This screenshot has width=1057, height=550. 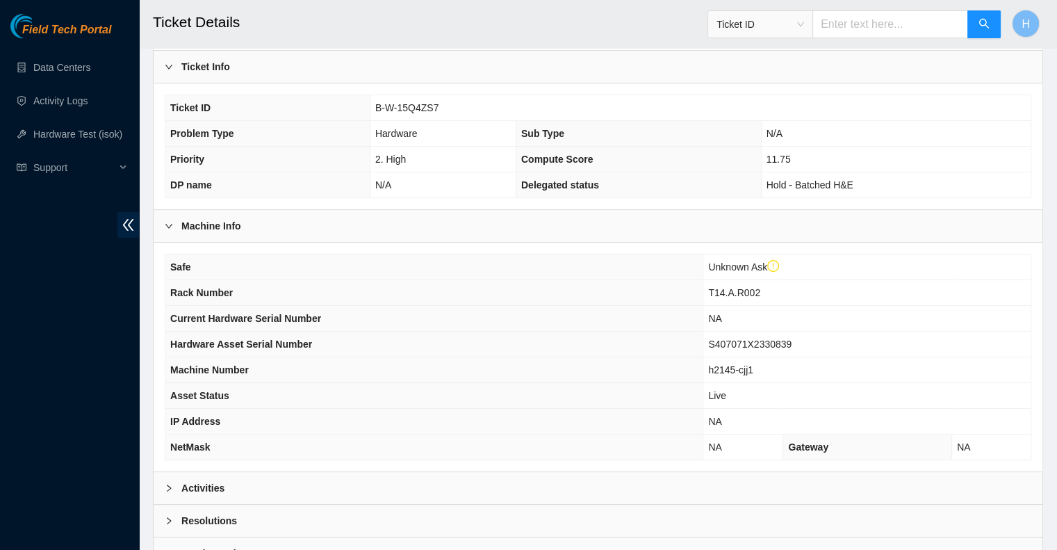 What do you see at coordinates (67, 30) in the screenshot?
I see `span: Field Tech Portal` at bounding box center [67, 30].